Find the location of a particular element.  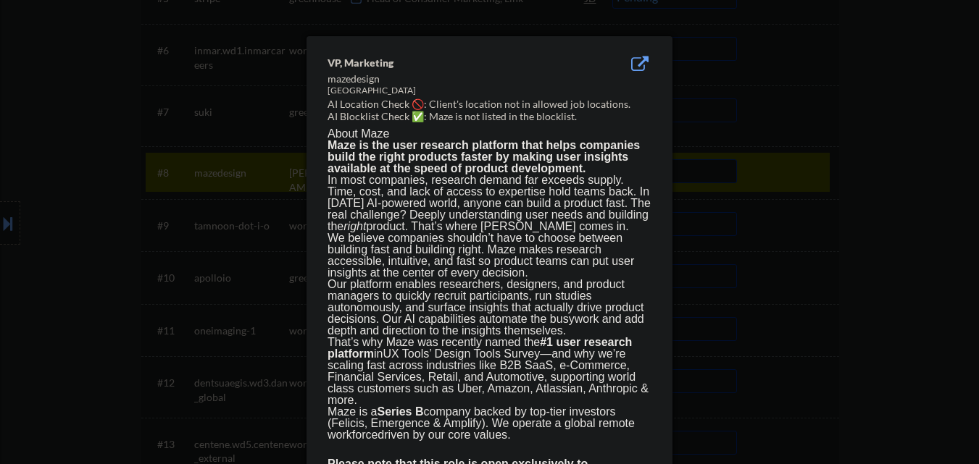

strong: #1 user research platform is located at coordinates (479, 348).